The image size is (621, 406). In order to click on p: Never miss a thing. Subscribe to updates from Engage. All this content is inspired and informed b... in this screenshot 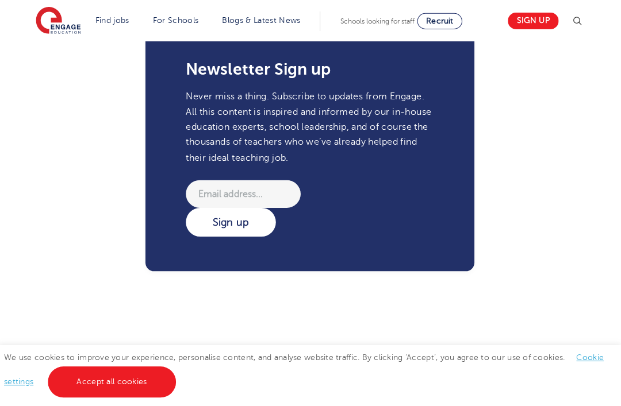, I will do `click(310, 126)`.